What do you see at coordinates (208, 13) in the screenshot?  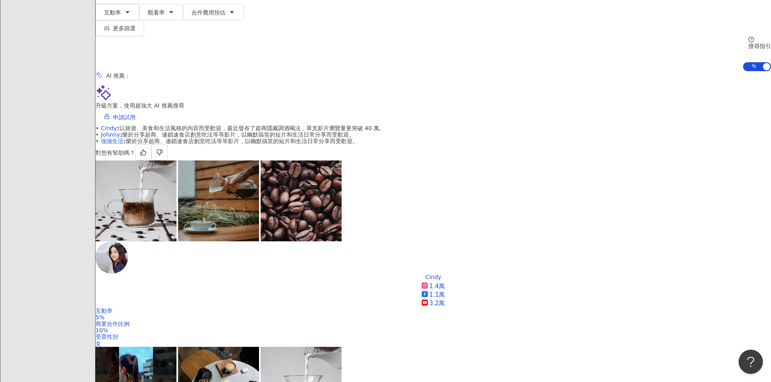 I see `span: 合作費用預估` at bounding box center [208, 13].